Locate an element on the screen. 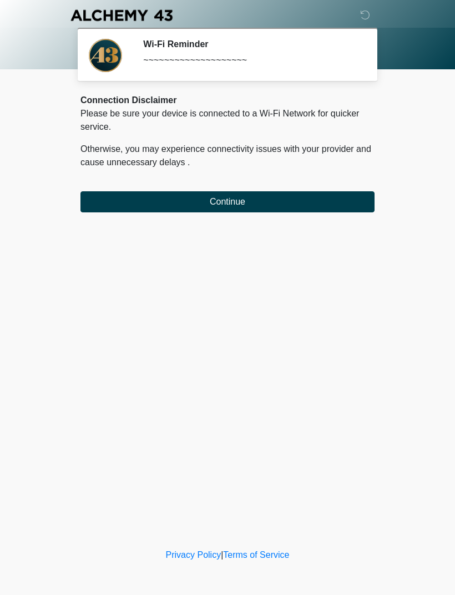 The height and width of the screenshot is (595, 455). img: Alchemy 43 Logo is located at coordinates (121, 15).